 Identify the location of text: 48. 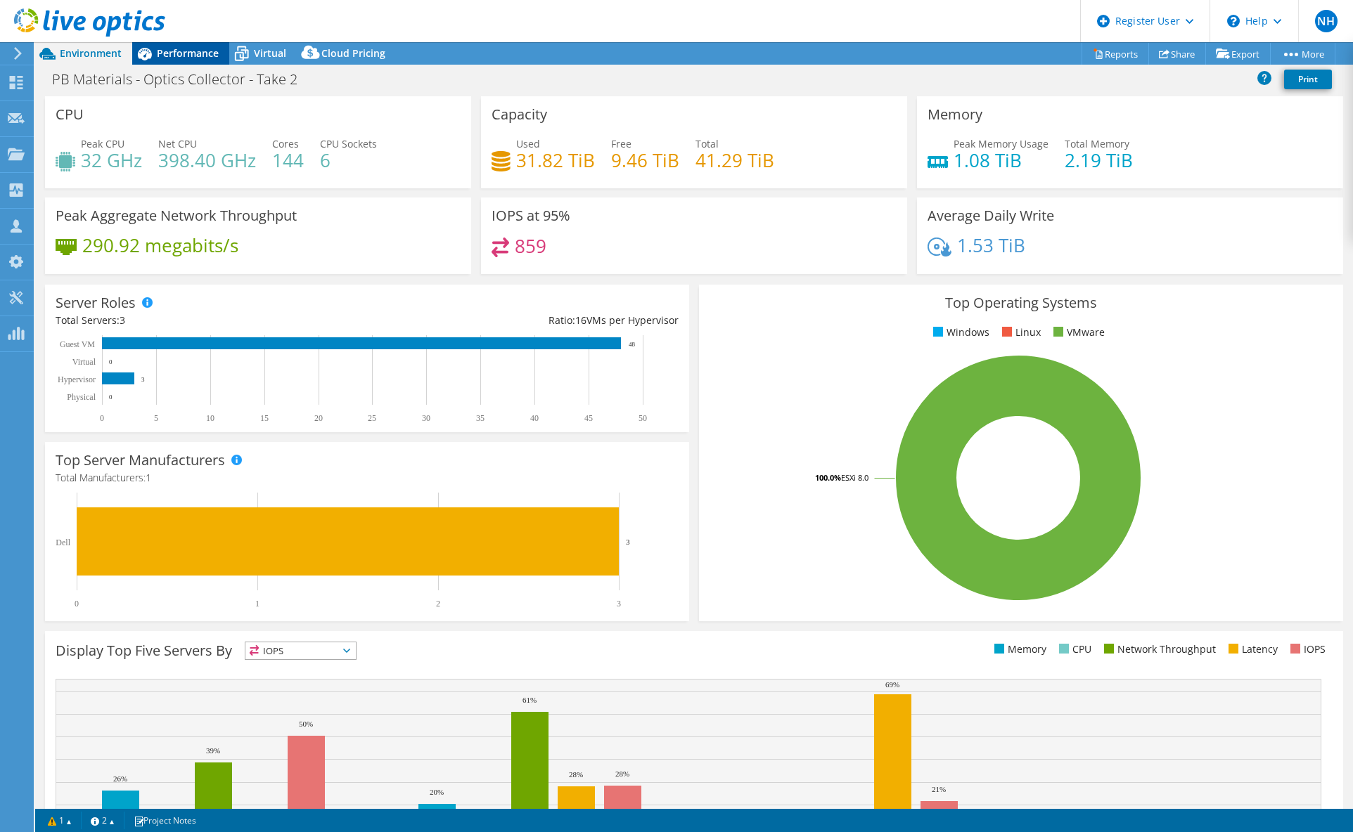
(632, 344).